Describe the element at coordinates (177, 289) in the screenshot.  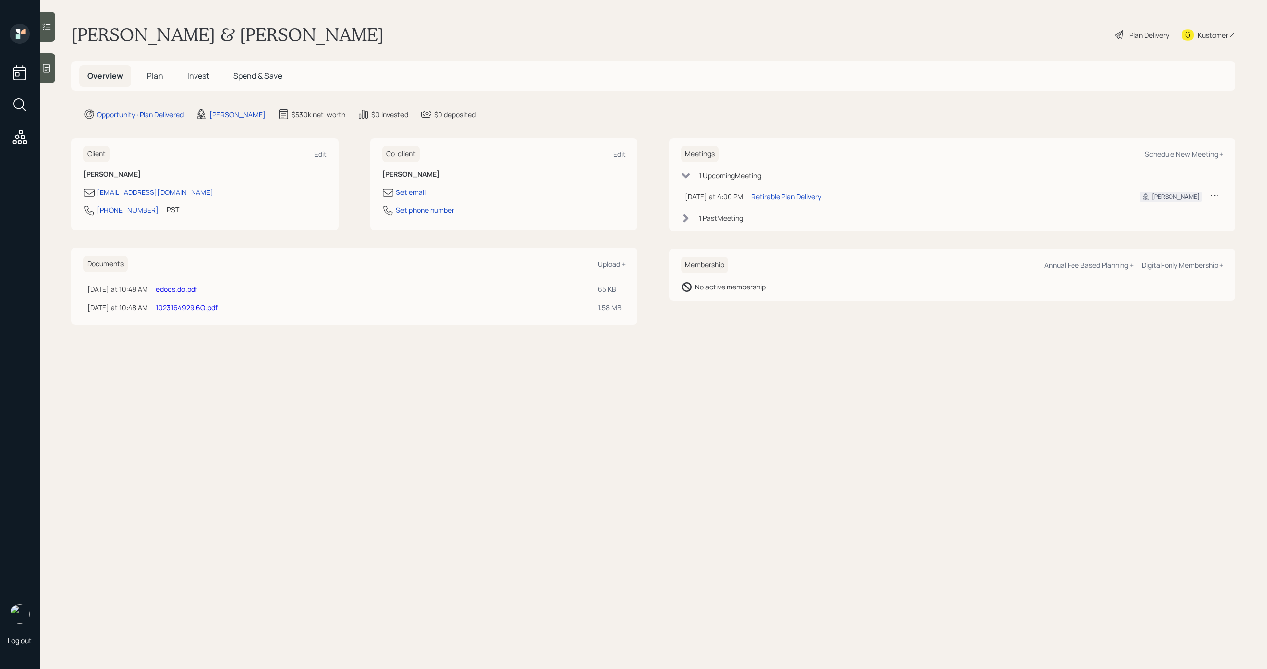
I see `a: edocs.do.pdf` at that location.